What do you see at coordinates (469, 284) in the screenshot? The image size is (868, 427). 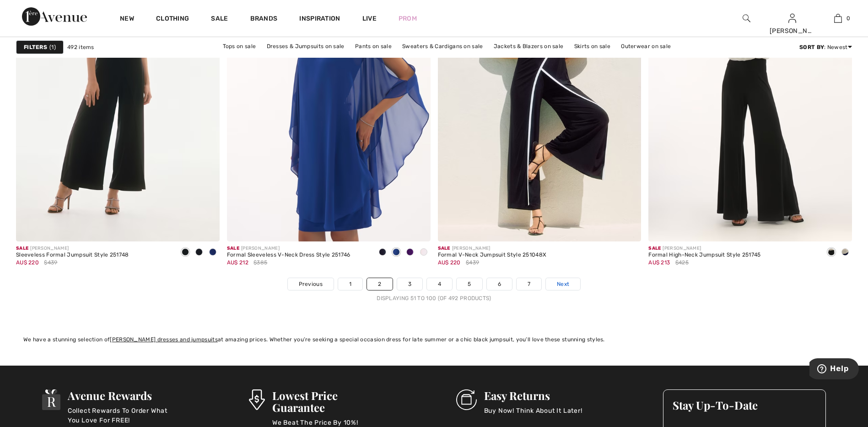 I see `a: 5` at bounding box center [469, 284].